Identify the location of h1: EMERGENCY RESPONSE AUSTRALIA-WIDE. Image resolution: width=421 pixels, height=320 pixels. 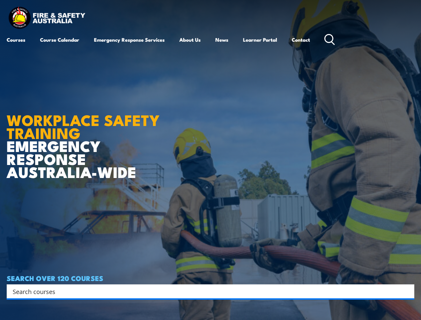
(88, 137).